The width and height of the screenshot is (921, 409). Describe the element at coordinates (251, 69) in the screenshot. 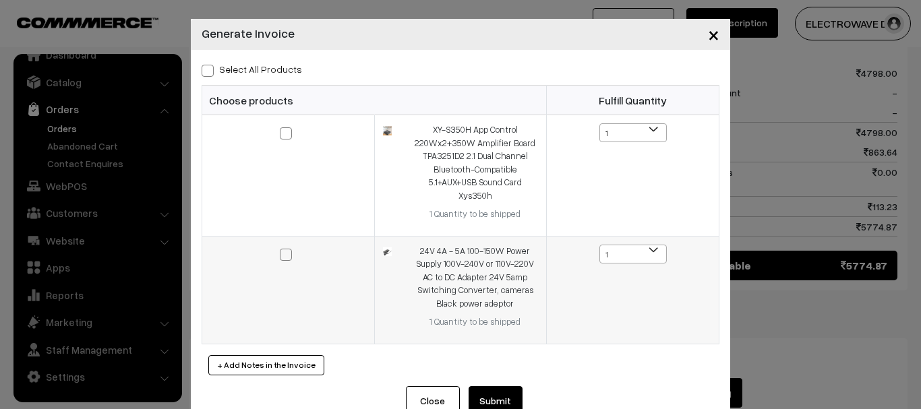

I see `label: Select all Products` at that location.